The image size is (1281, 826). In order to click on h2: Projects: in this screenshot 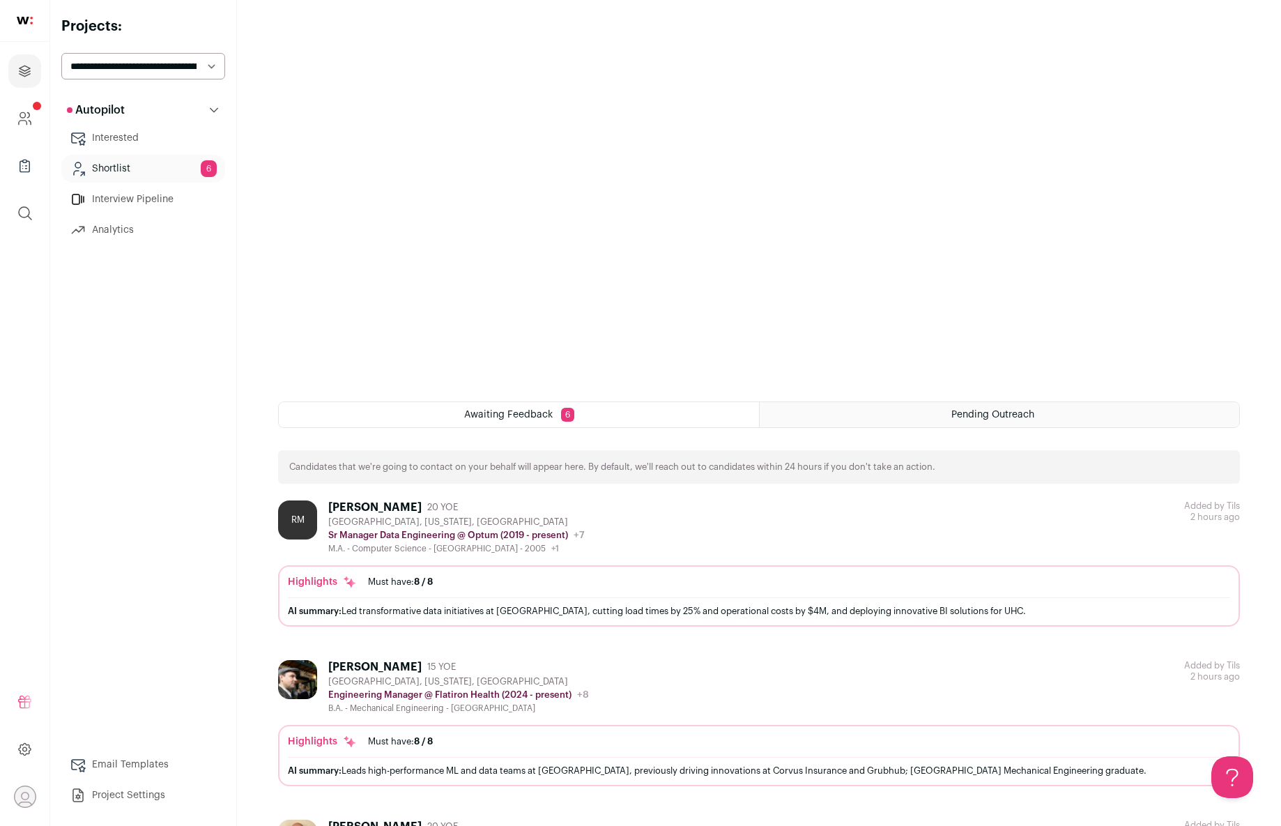, I will do `click(143, 26)`.